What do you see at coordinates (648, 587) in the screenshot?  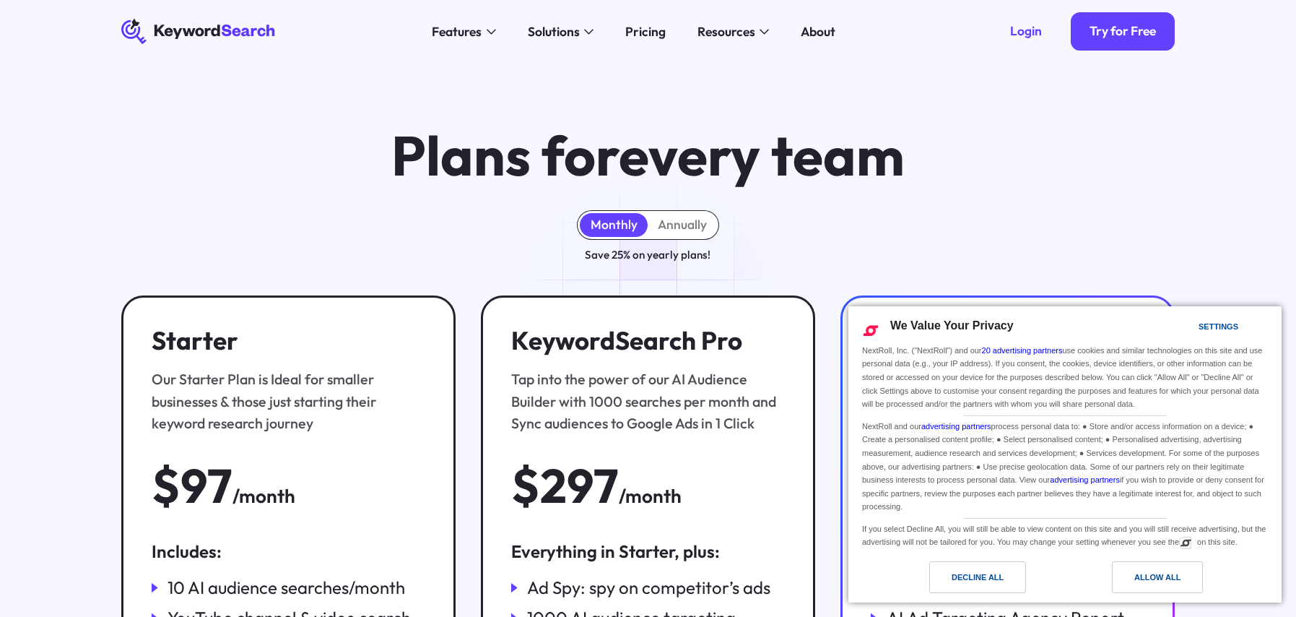 I see `div: Ad Spy: spy on competitor’s ads` at bounding box center [648, 587].